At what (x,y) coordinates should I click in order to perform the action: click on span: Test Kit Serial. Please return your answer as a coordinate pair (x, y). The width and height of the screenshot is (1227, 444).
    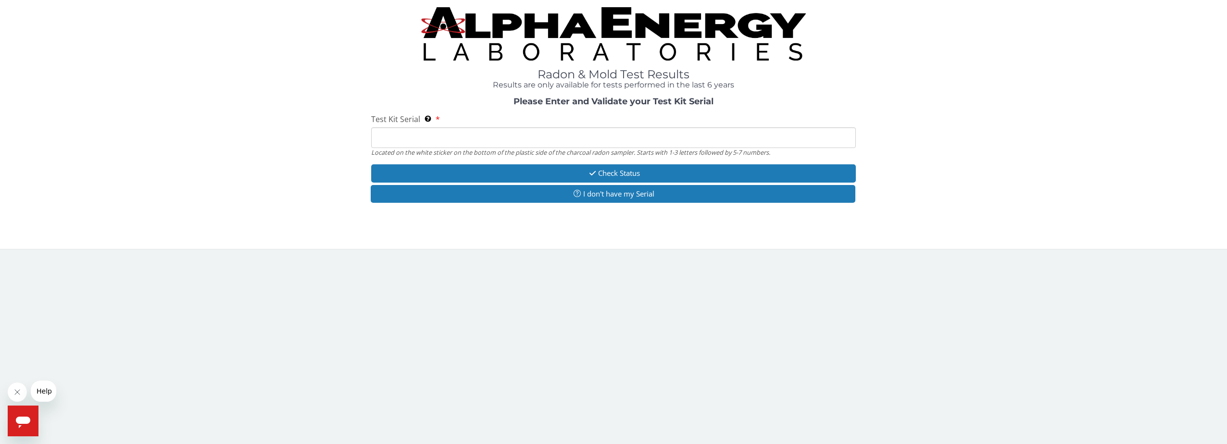
    Looking at the image, I should click on (396, 119).